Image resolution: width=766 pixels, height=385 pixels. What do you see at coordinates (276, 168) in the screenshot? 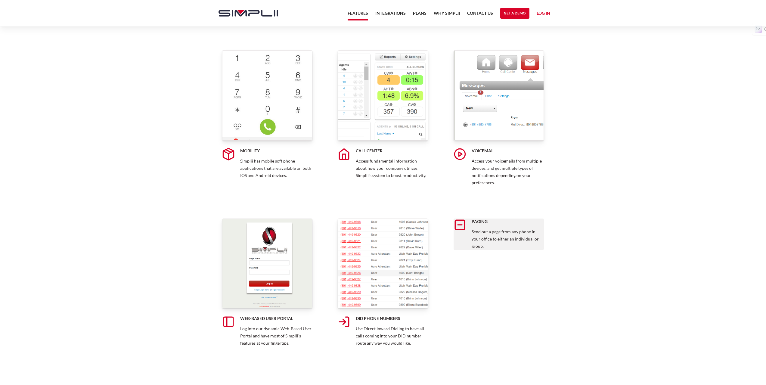
I see `p: Simplii has mobile soft phone applications that are available on both IOS and Android devices.` at bounding box center [276, 168].